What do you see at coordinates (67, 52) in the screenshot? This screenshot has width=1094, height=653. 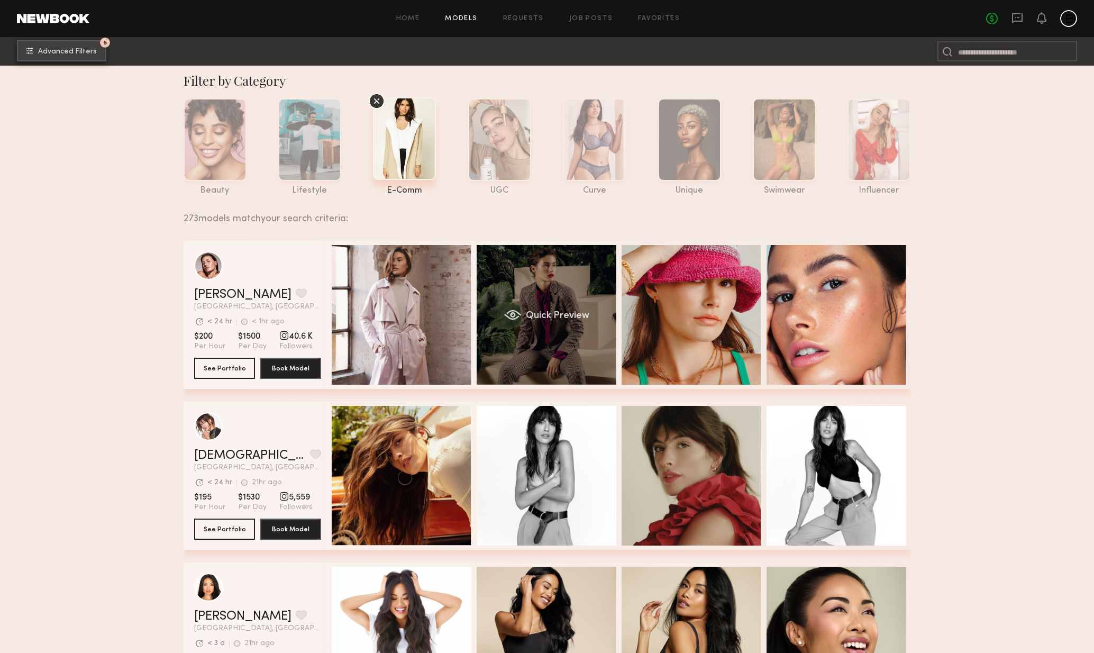 I see `span: Advanced Filters` at bounding box center [67, 52].